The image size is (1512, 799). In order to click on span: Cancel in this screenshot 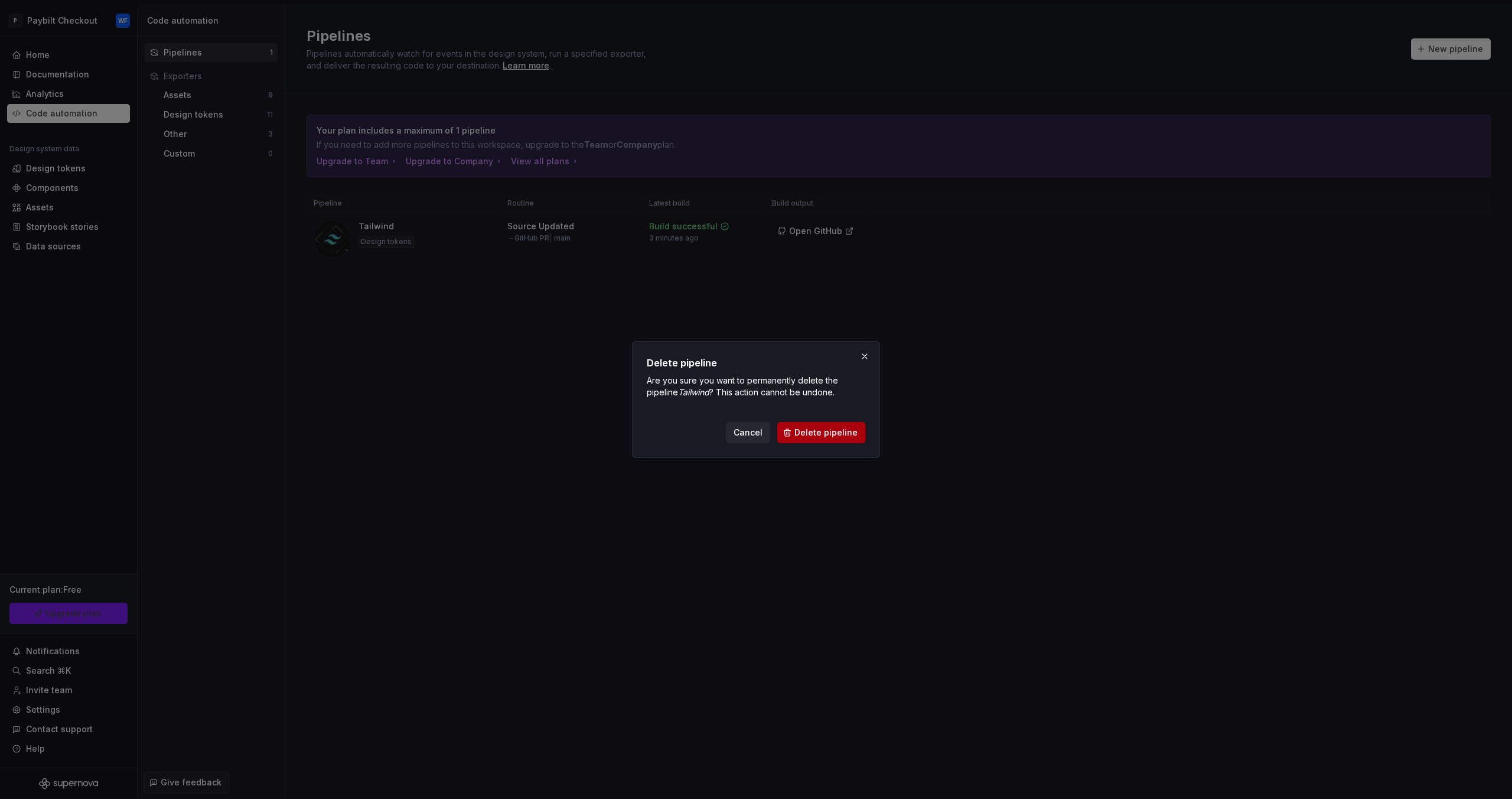, I will do `click(747, 432)`.